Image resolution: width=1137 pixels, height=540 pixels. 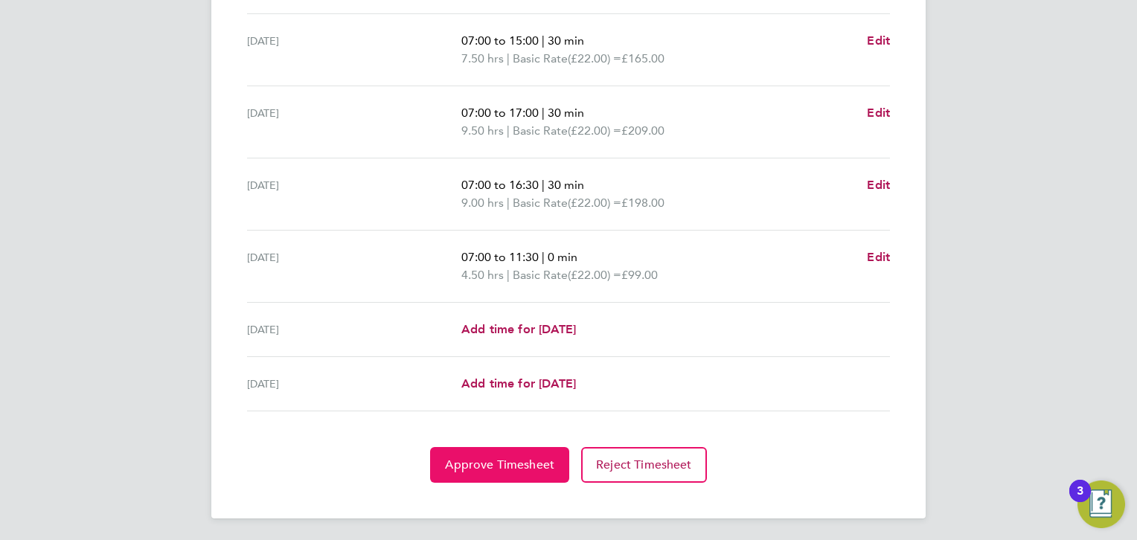 I want to click on span: 4.50 hrs, so click(x=482, y=275).